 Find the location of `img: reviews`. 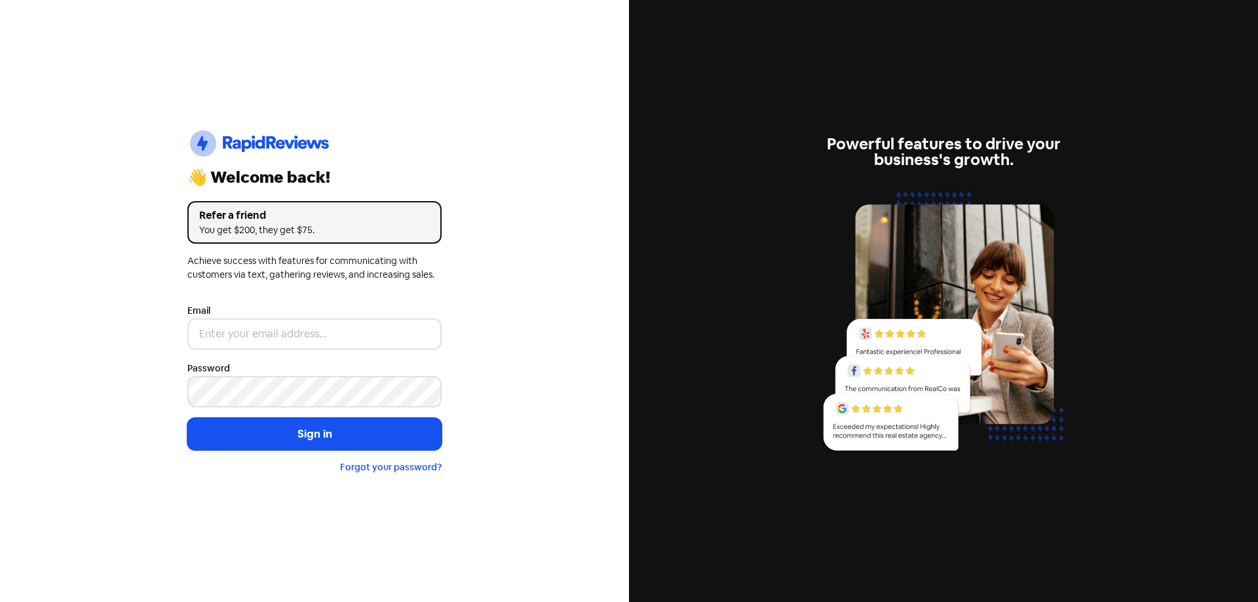

img: reviews is located at coordinates (943, 324).